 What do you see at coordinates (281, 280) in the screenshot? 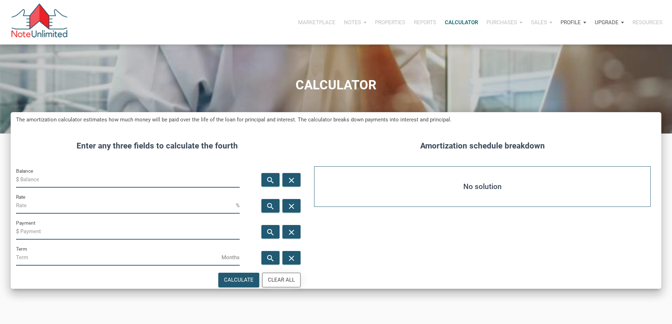
I see `button: Clear All` at bounding box center [281, 280].